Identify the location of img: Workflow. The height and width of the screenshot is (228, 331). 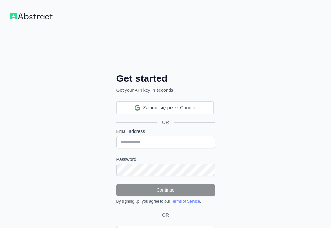
(31, 16).